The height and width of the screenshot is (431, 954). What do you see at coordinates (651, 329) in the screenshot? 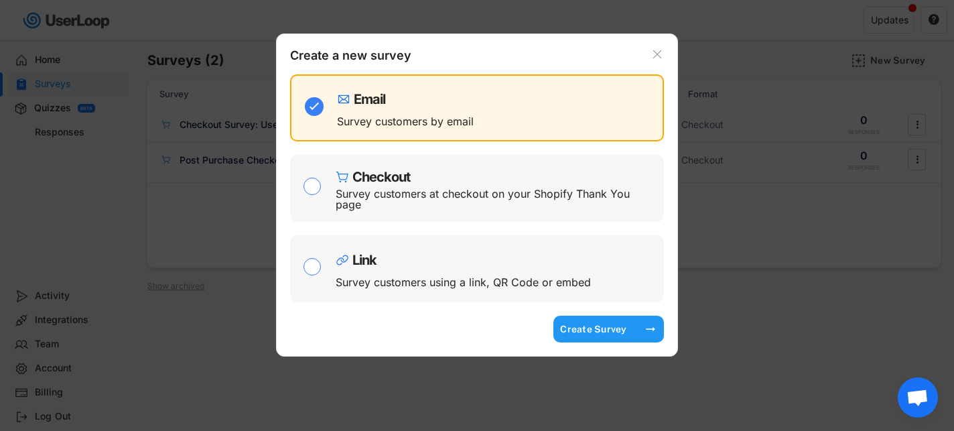
I see `button: arrow_right_alt` at bounding box center [651, 329].